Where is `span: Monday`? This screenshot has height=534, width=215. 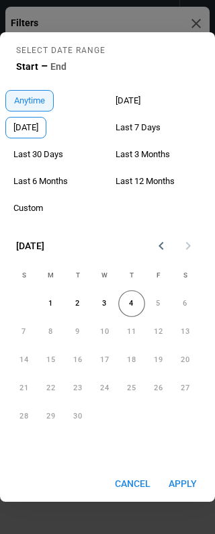
span: Monday is located at coordinates (51, 275).